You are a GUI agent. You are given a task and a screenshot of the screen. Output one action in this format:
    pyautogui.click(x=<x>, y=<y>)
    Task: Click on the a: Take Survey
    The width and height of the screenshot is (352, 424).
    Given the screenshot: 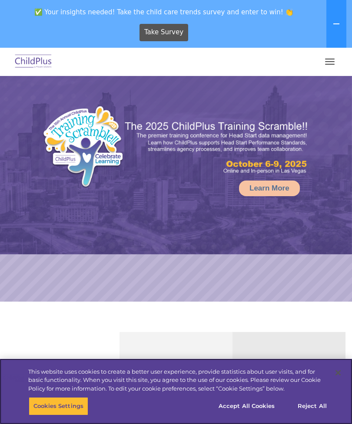 What is the action you would take?
    pyautogui.click(x=164, y=33)
    